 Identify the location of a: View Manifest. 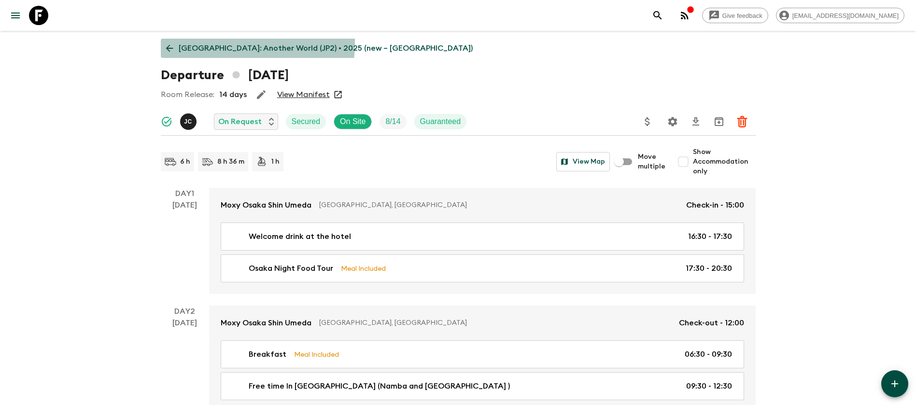
(303, 95).